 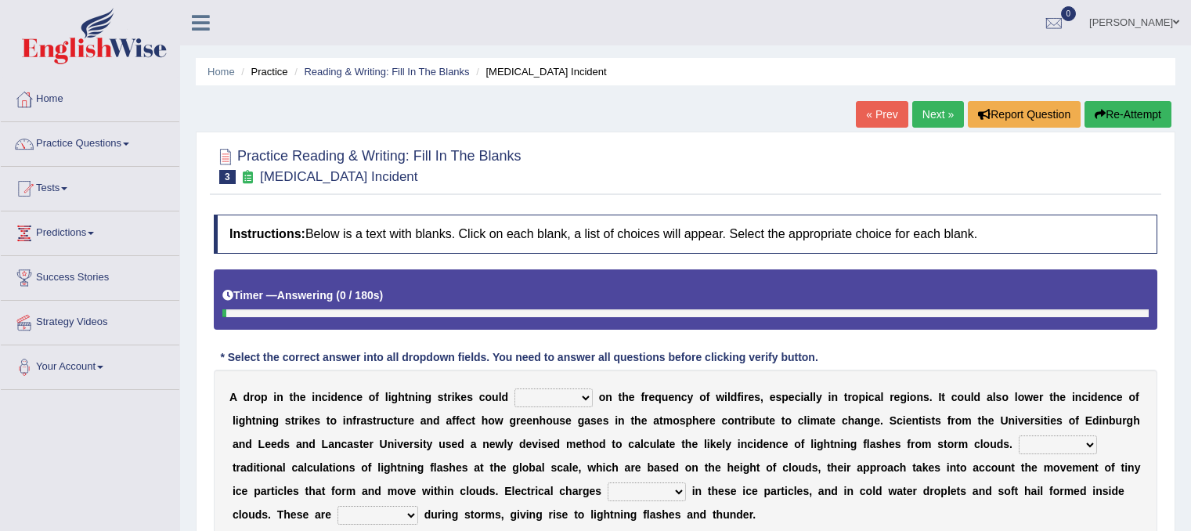 I want to click on b: l, so click(x=500, y=397).